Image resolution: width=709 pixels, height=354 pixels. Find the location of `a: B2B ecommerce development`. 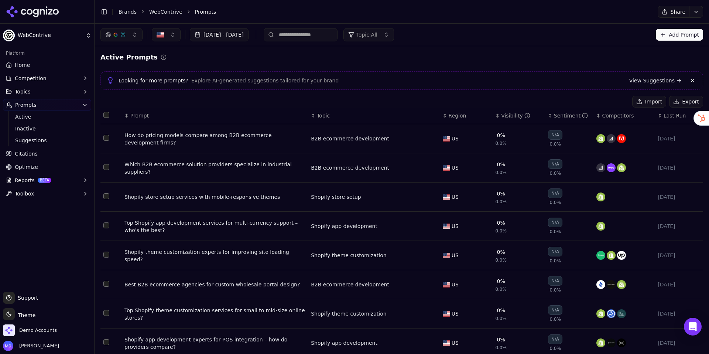

a: B2B ecommerce development is located at coordinates (350, 284).